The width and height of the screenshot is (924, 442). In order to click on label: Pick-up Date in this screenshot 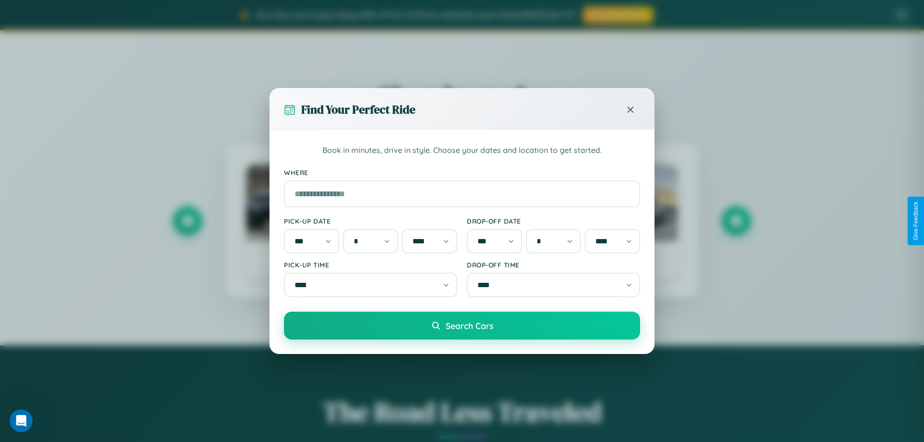, I will do `click(370, 221)`.